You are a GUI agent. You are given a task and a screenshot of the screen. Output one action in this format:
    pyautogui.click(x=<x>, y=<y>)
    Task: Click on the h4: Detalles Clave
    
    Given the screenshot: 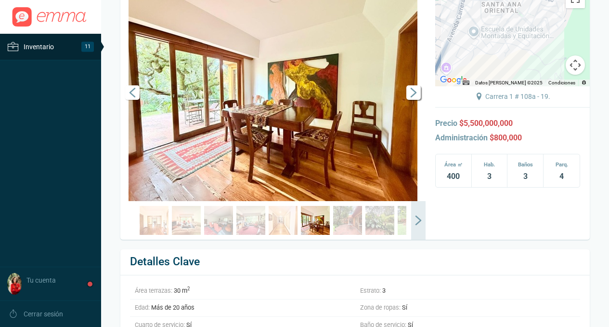 What is the action you would take?
    pyautogui.click(x=355, y=262)
    